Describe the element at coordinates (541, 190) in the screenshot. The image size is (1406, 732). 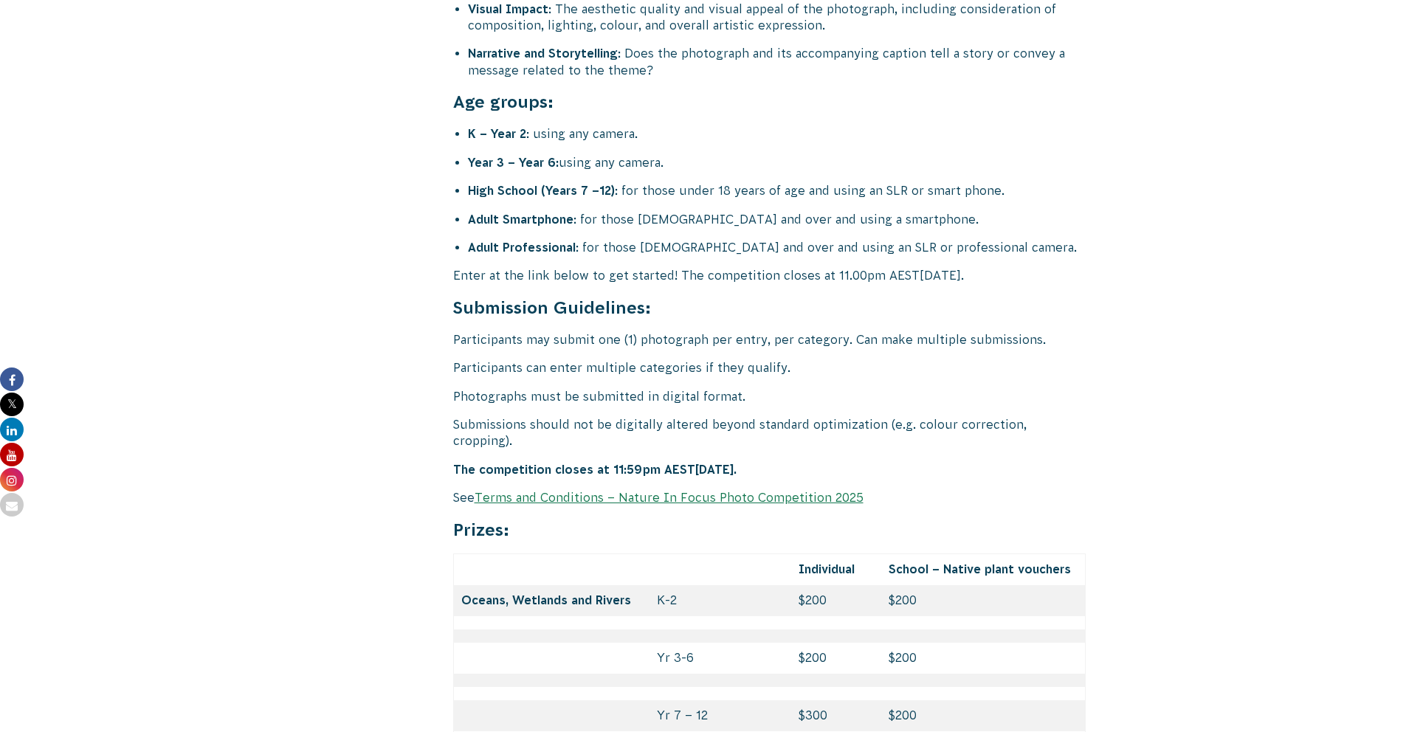
I see `strong: High School (Years 7 –12)` at that location.